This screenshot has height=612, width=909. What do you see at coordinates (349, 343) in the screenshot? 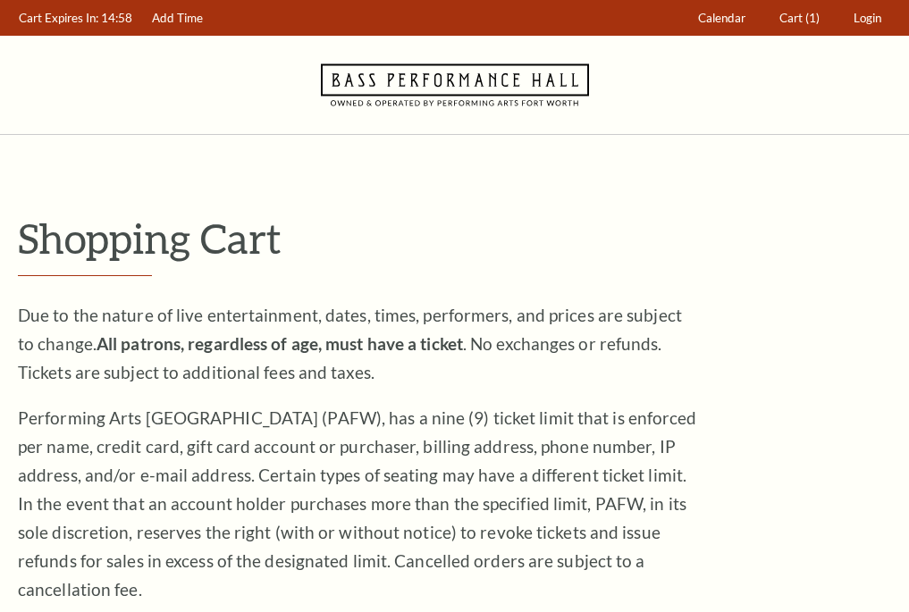
I see `span: Due to the nature of live entertainment, dates, times, performers, and prices are subject to chan...` at bounding box center [349, 343].